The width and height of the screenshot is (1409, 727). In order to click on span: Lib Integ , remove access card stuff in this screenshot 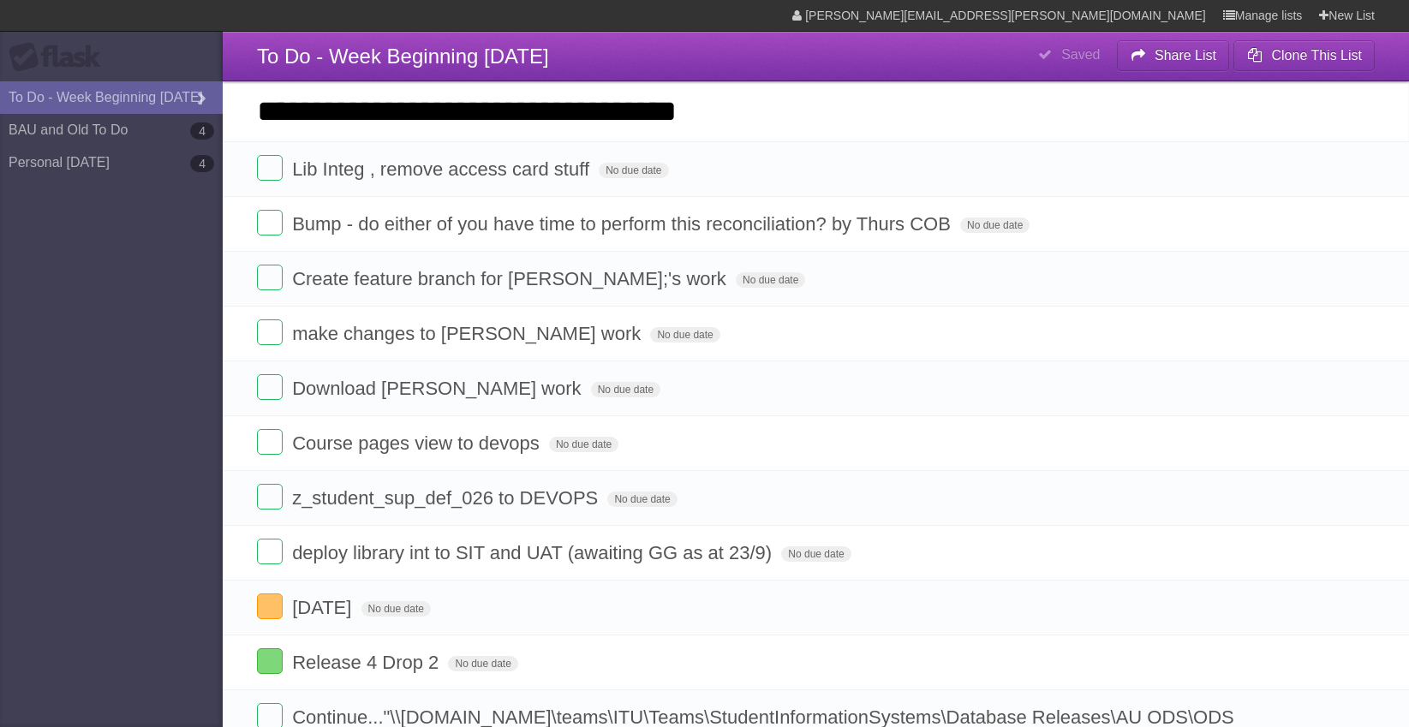, I will do `click(443, 169)`.